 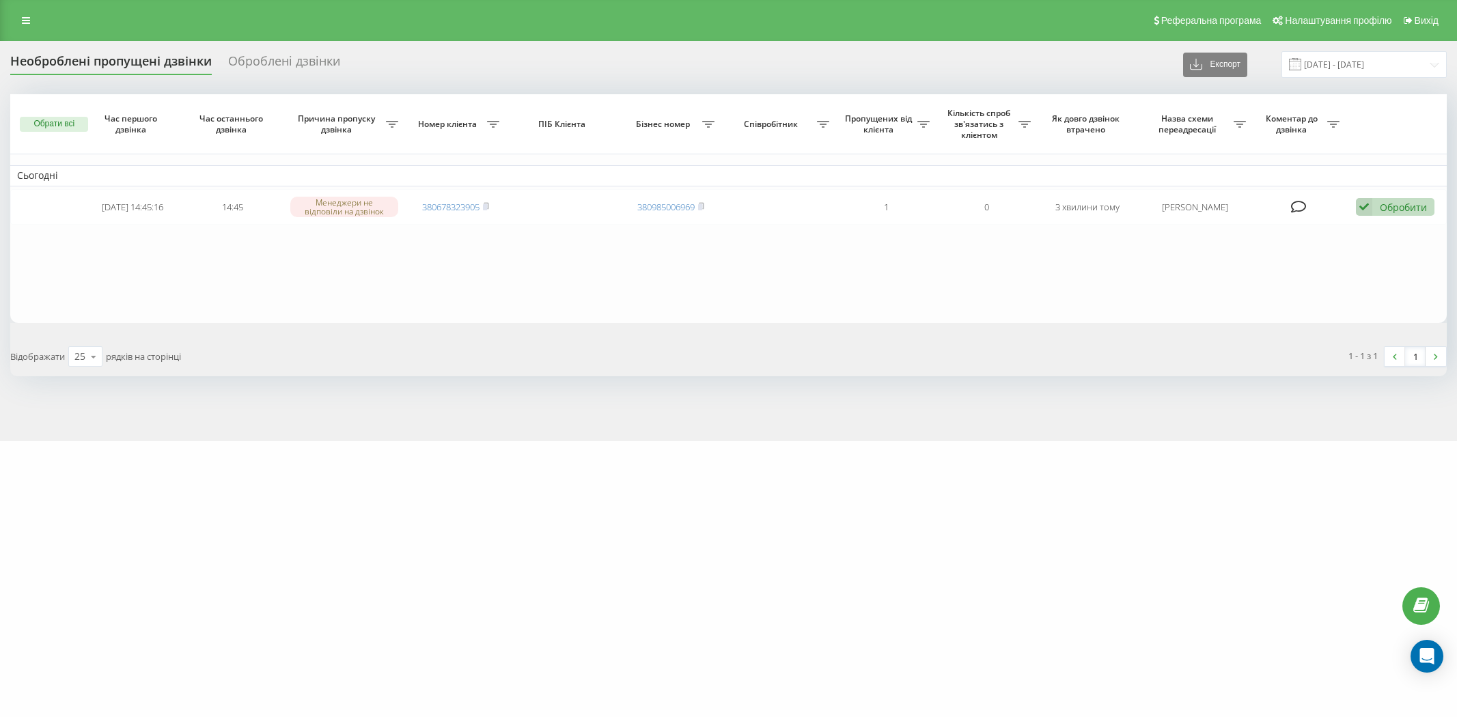 I want to click on a: 380985006969, so click(x=666, y=207).